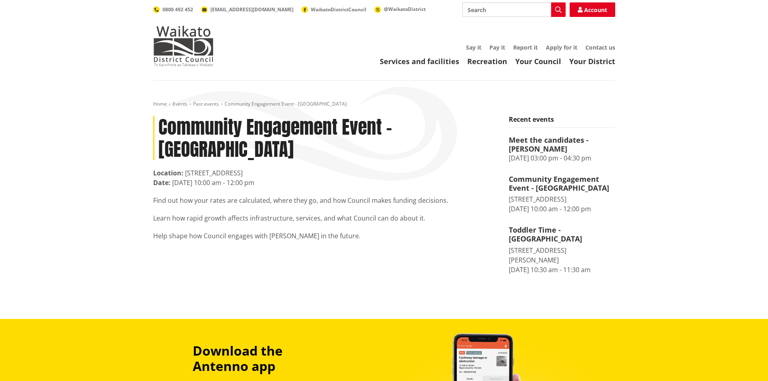 Image resolution: width=768 pixels, height=381 pixels. Describe the element at coordinates (183, 46) in the screenshot. I see `img: Waikato District Council - Te Kaunihera aa Takiwaa o Waikato` at that location.